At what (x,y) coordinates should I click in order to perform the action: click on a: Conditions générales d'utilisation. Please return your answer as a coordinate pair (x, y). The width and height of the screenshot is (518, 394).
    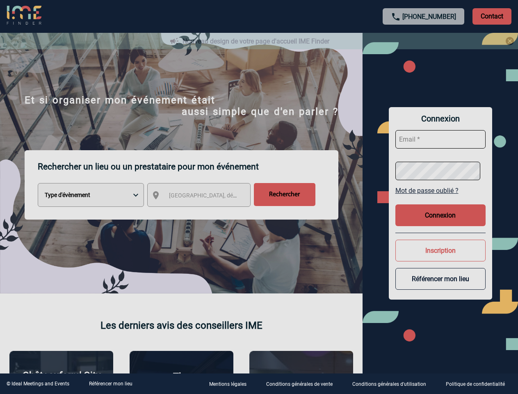
    Looking at the image, I should click on (393, 384).